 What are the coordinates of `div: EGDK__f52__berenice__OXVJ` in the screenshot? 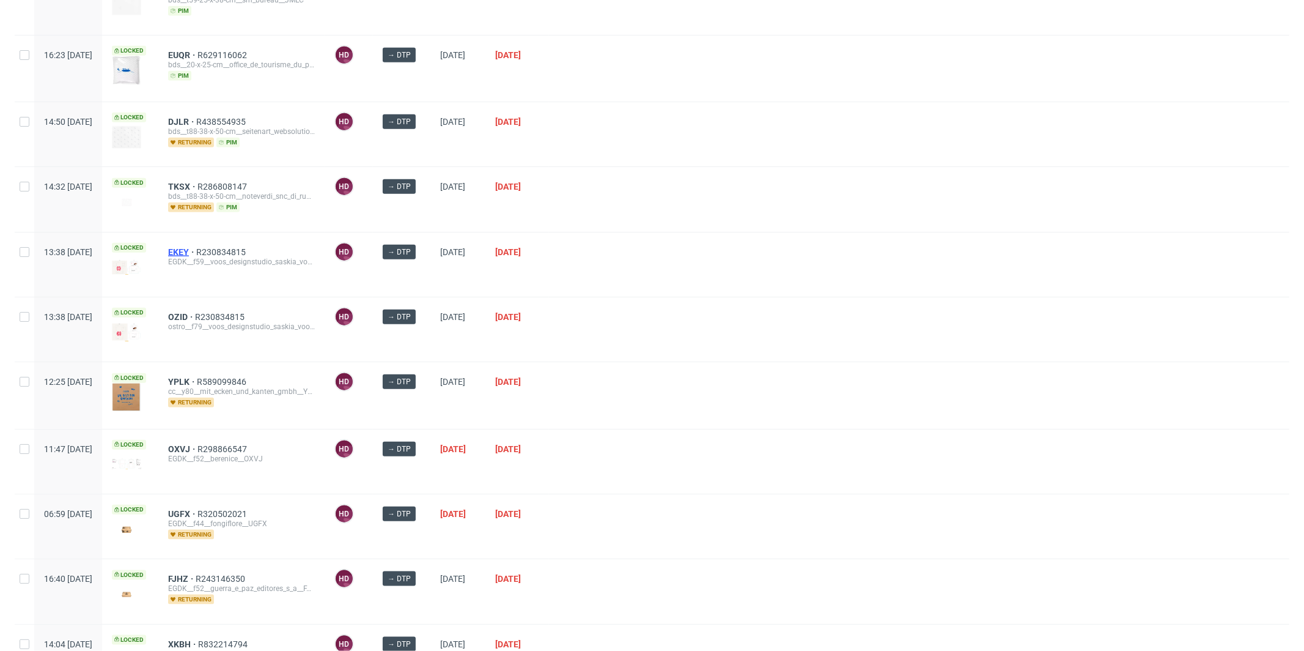 It's located at (242, 459).